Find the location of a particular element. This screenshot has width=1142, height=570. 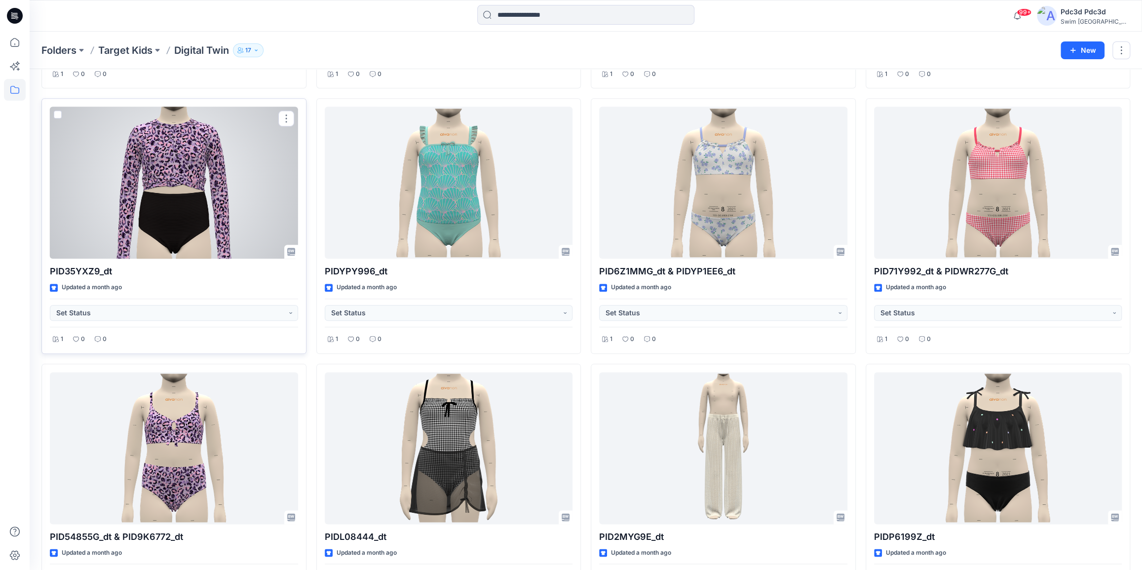

a: Folders is located at coordinates (59, 50).